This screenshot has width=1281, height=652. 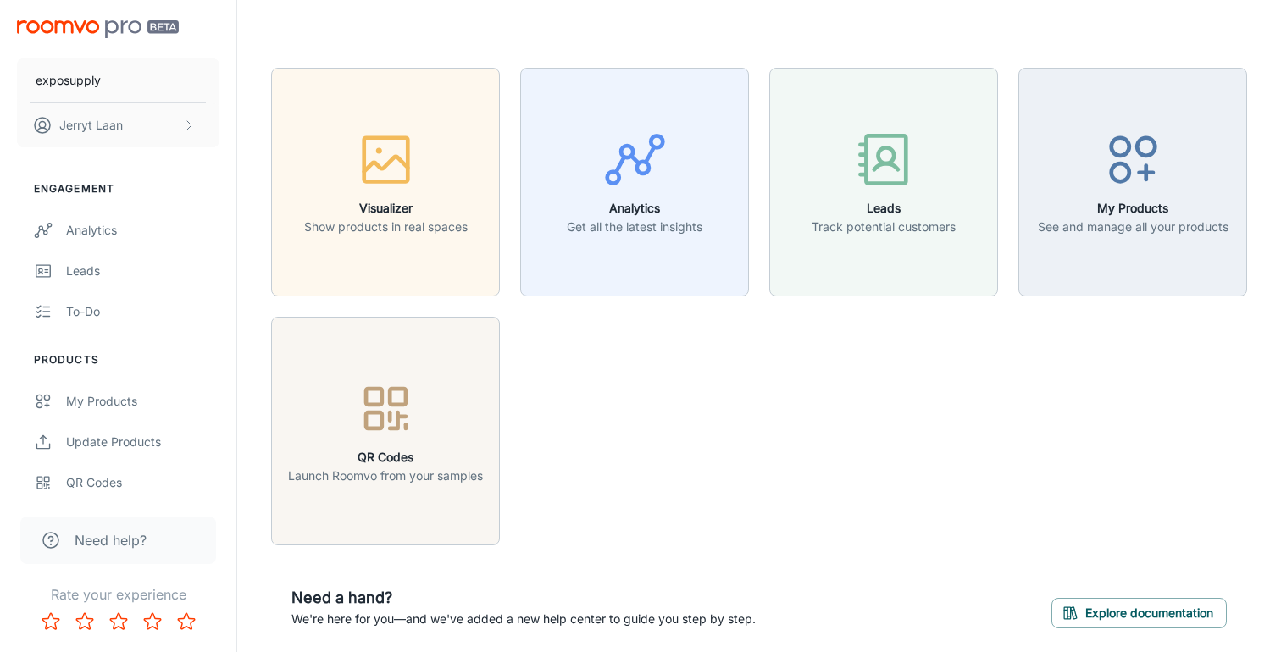 I want to click on a: My ProductsSee and manage all your products, so click(x=1133, y=180).